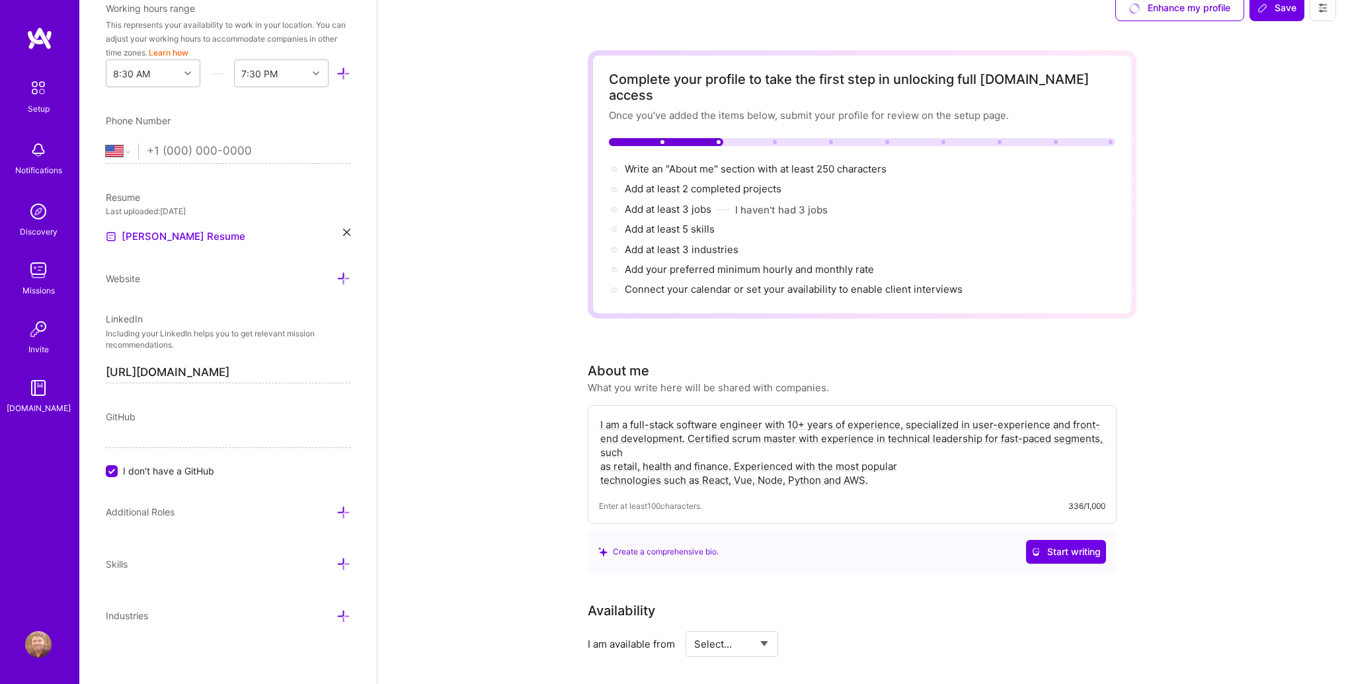  Describe the element at coordinates (618, 371) in the screenshot. I see `div: About me` at that location.